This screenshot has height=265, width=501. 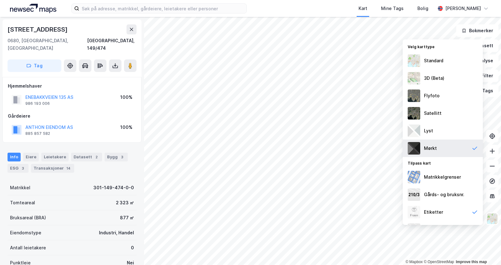 I want to click on div: Bolig, so click(x=423, y=8).